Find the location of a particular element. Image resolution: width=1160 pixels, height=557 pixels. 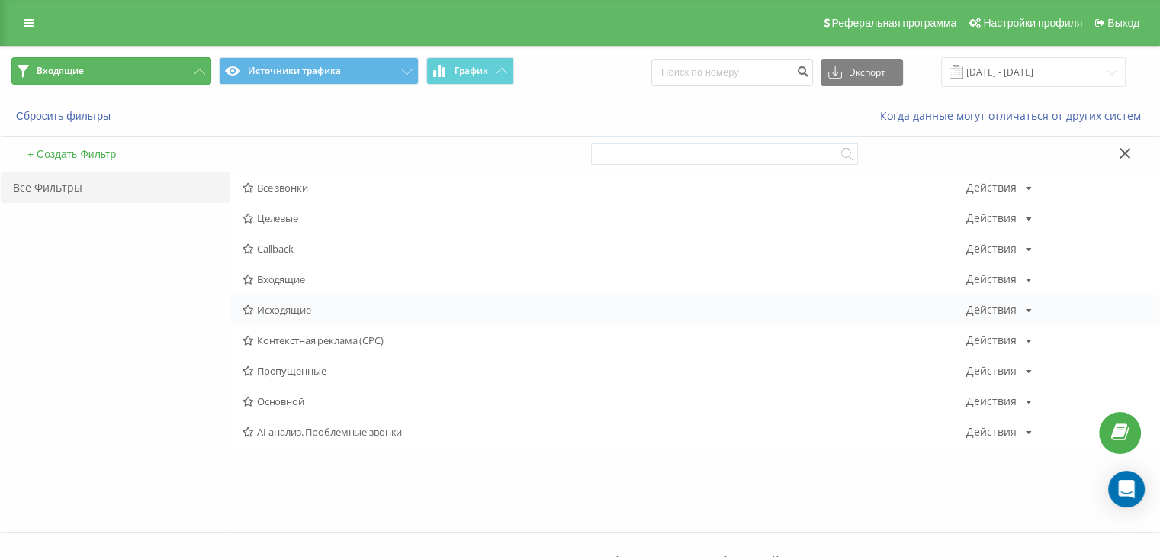

span: Выход is located at coordinates (1123, 23).